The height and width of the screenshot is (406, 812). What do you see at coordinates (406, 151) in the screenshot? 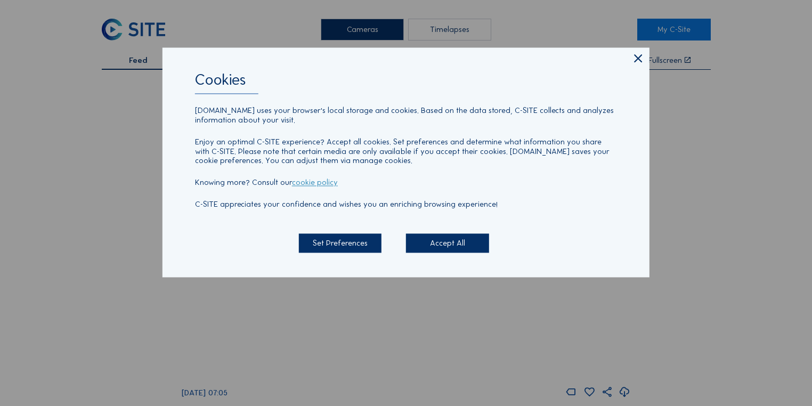
I see `p: Enjoy an optimal C-SITE experience? Accept all cookies. Set preferences and determine what inform...` at bounding box center [406, 151].